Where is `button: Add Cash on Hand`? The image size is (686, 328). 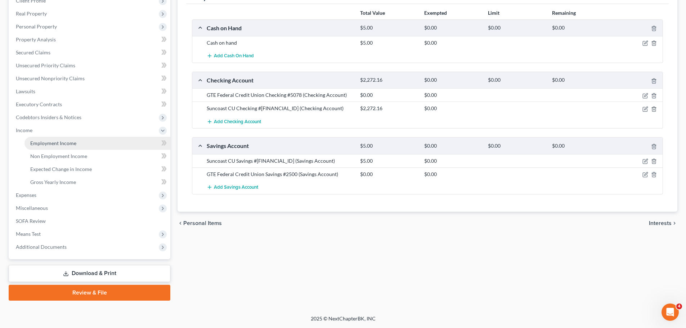
button: Add Cash on Hand is located at coordinates (230, 56).